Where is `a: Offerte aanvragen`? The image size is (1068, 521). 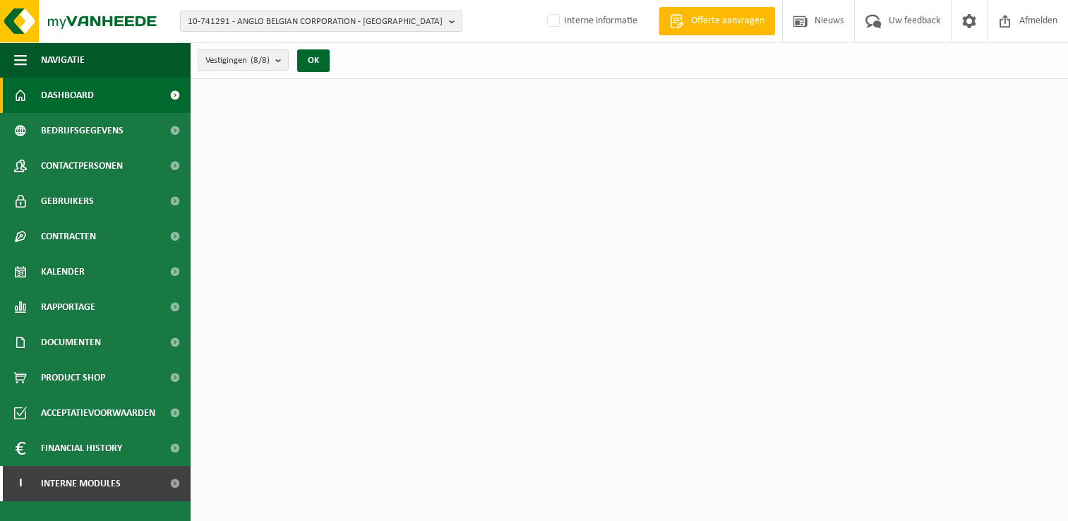
a: Offerte aanvragen is located at coordinates (716, 21).